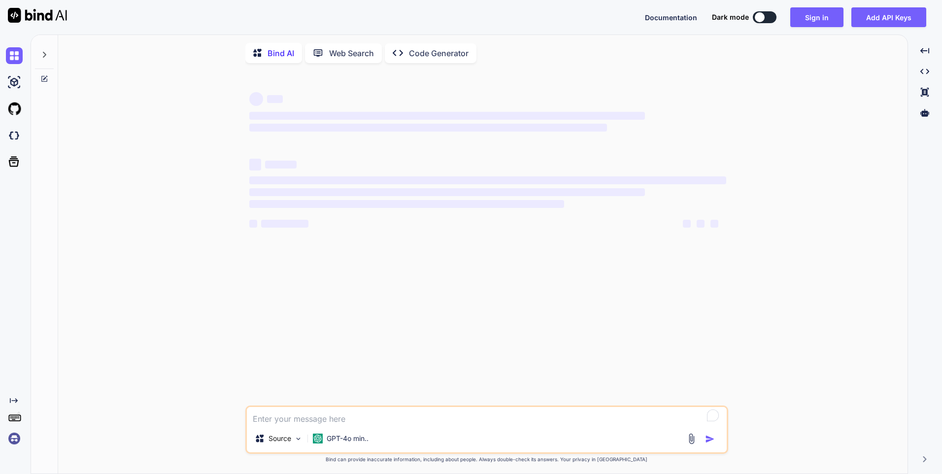 Image resolution: width=942 pixels, height=474 pixels. I want to click on p: GPT-4o min.., so click(347, 438).